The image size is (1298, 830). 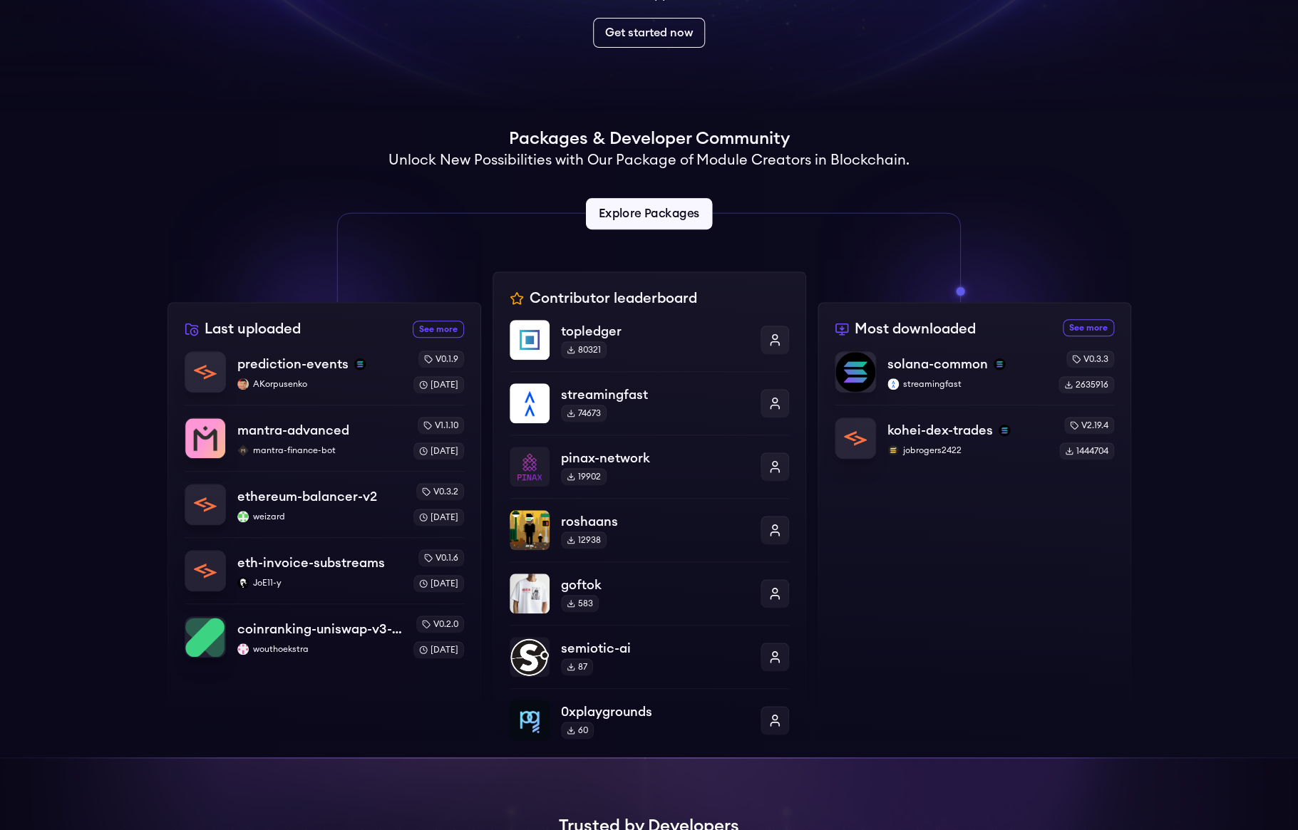 What do you see at coordinates (293, 431) in the screenshot?
I see `p: mantra-advanced` at bounding box center [293, 431].